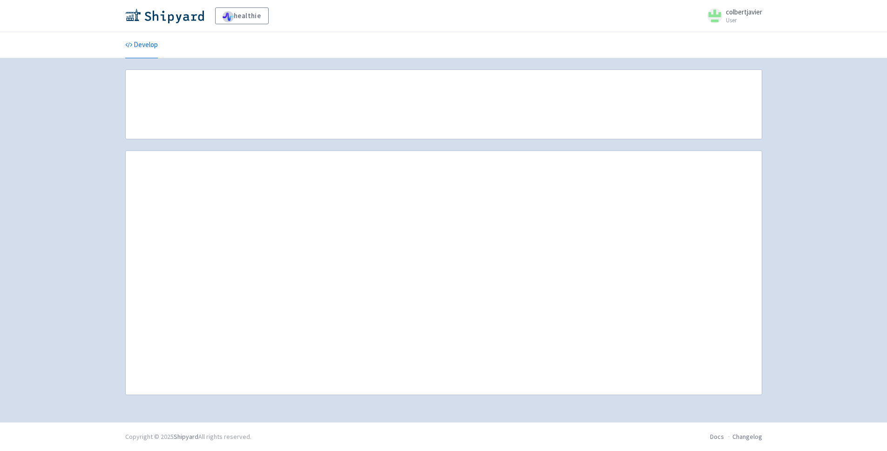 The height and width of the screenshot is (451, 887). Describe the element at coordinates (242, 16) in the screenshot. I see `a: healthie` at that location.